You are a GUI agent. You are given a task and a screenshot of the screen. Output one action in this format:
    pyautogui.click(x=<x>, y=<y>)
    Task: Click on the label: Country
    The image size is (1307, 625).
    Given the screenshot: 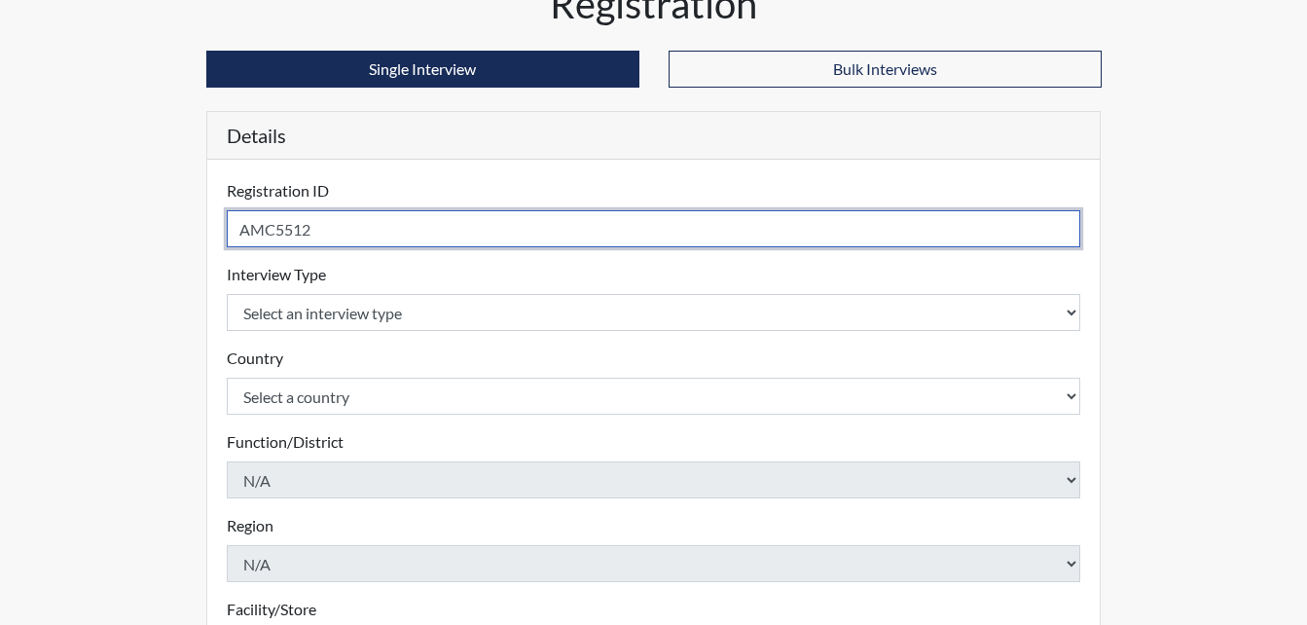 What is the action you would take?
    pyautogui.click(x=255, y=358)
    